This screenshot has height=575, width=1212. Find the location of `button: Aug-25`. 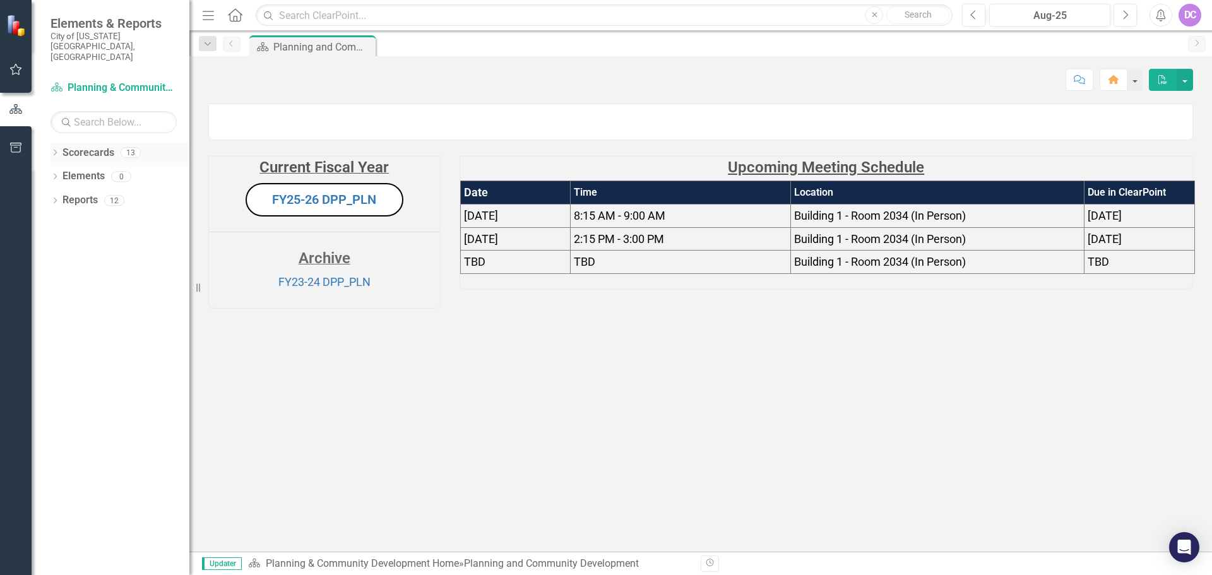

button: Aug-25 is located at coordinates (1050, 15).